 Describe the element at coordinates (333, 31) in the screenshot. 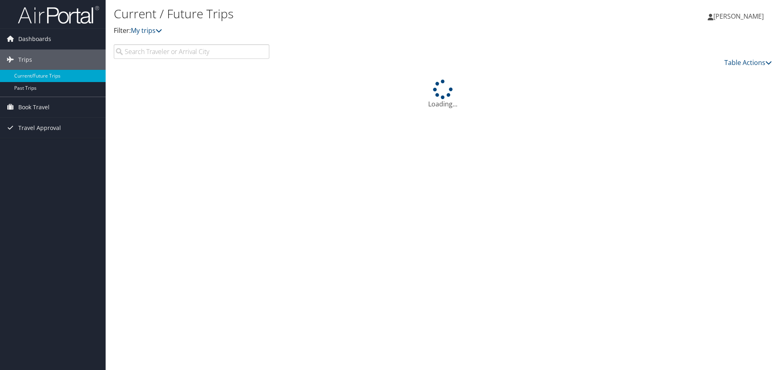

I see `p: Filter:` at that location.